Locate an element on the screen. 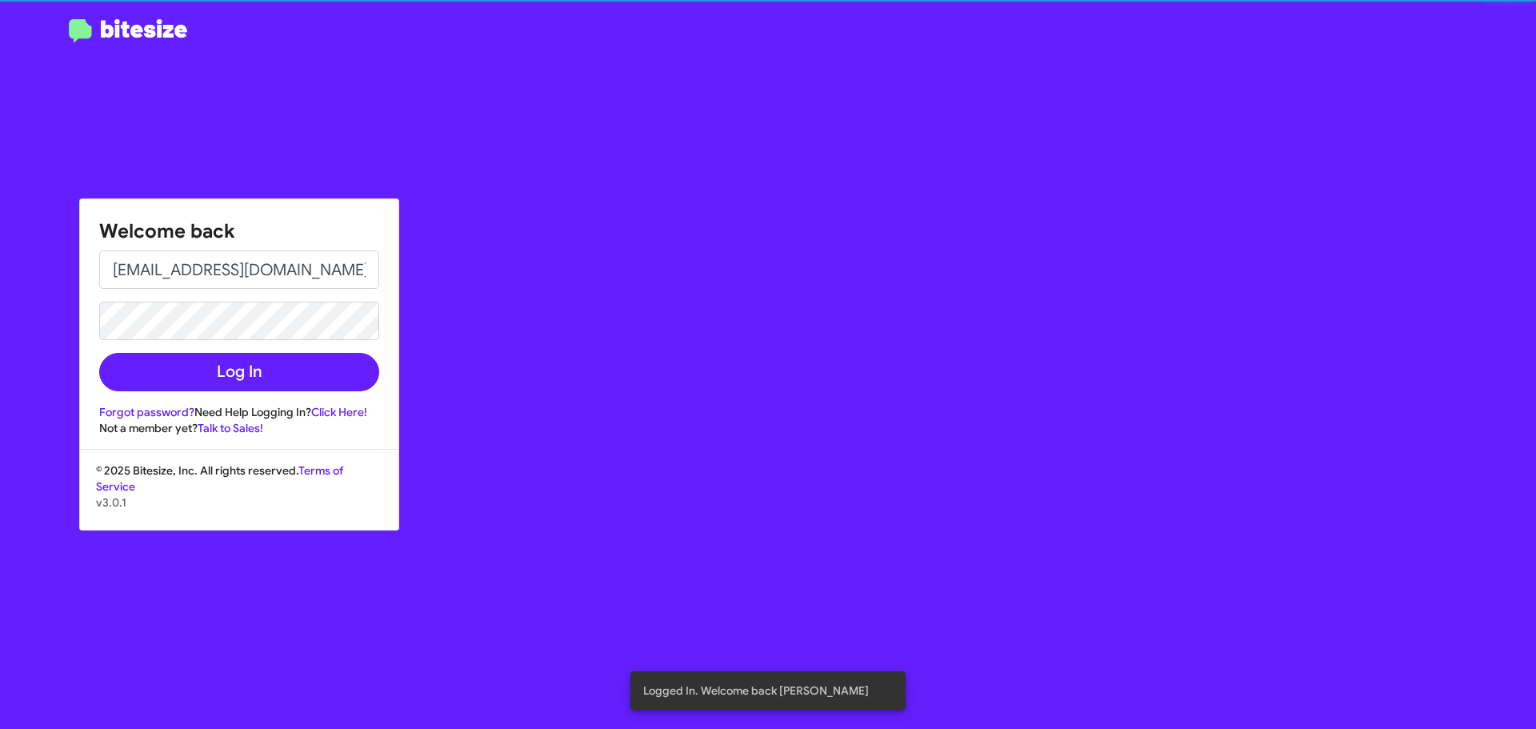 This screenshot has height=729, width=1536. button: Log In is located at coordinates (239, 372).